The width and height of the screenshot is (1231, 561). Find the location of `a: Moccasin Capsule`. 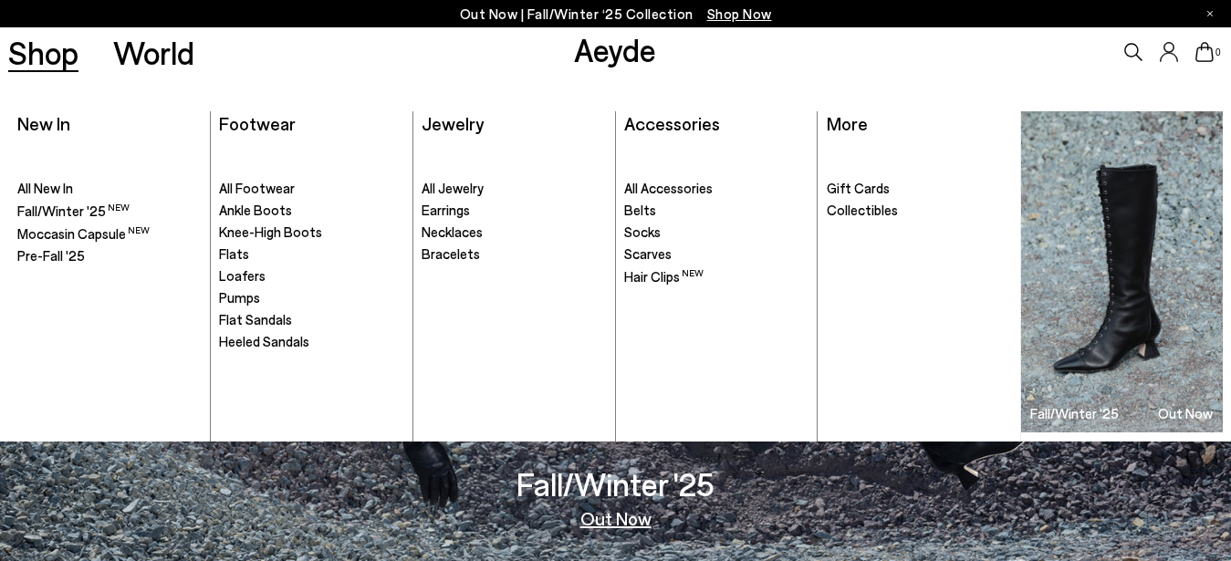

a: Moccasin Capsule is located at coordinates (109, 234).